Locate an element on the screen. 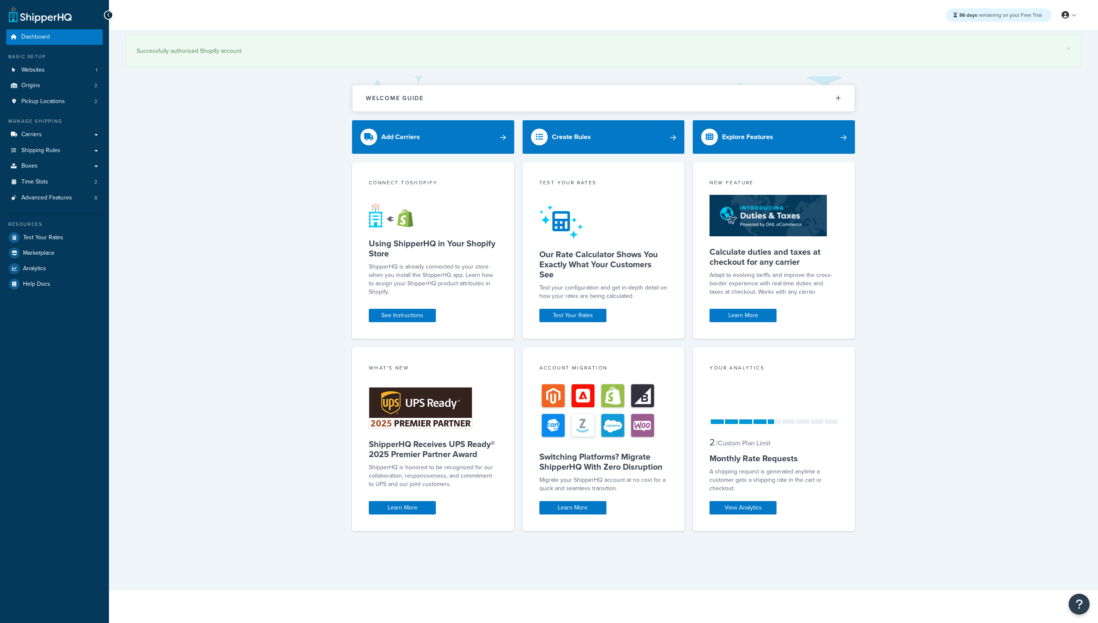  span: Analytics is located at coordinates (34, 269).